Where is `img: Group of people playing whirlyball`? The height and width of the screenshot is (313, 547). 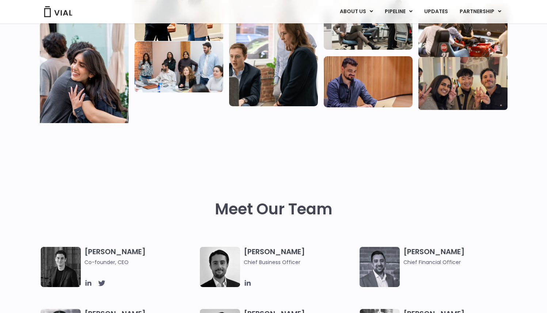
img: Group of people playing whirlyball is located at coordinates (463, 32).